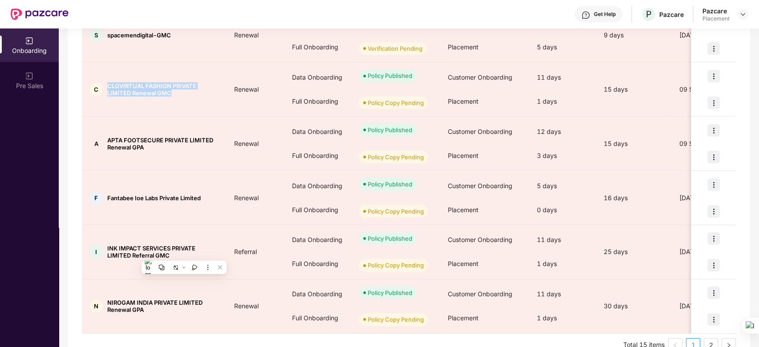 This screenshot has width=759, height=347. What do you see at coordinates (163, 144) in the screenshot?
I see `span: APTA FOOTSECURE PRIVATE LIMITED Renewal GPA` at bounding box center [163, 144].